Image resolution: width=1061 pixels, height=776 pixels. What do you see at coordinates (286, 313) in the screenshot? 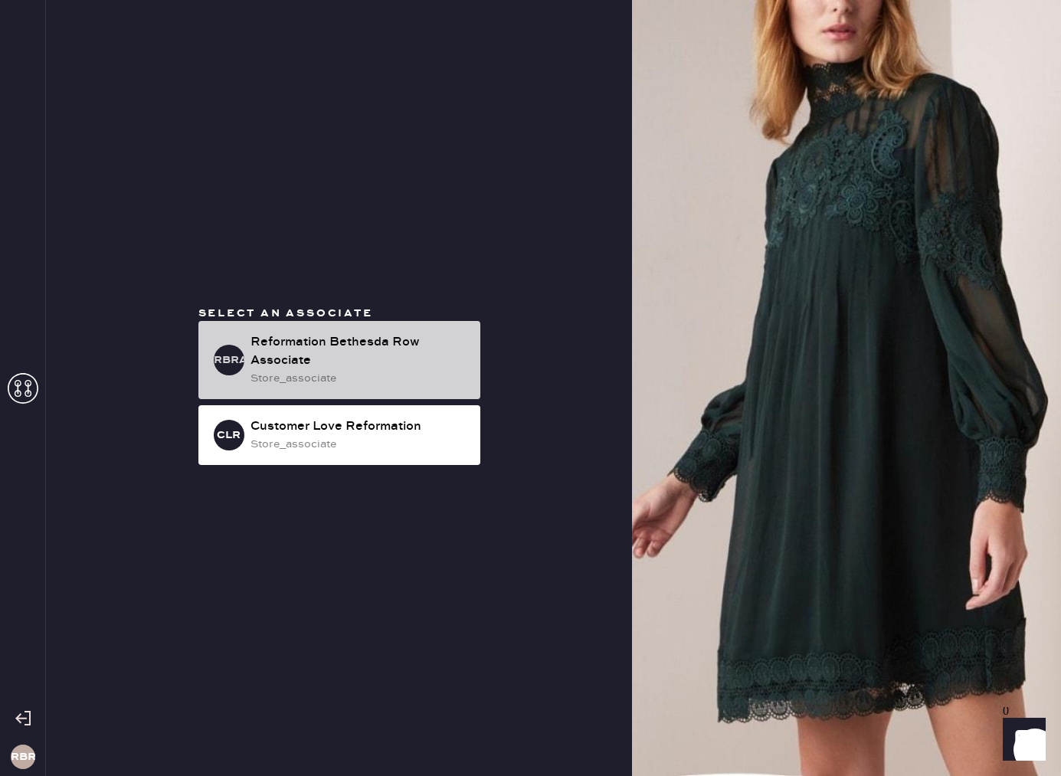
I see `span: Select an associate` at bounding box center [286, 313].